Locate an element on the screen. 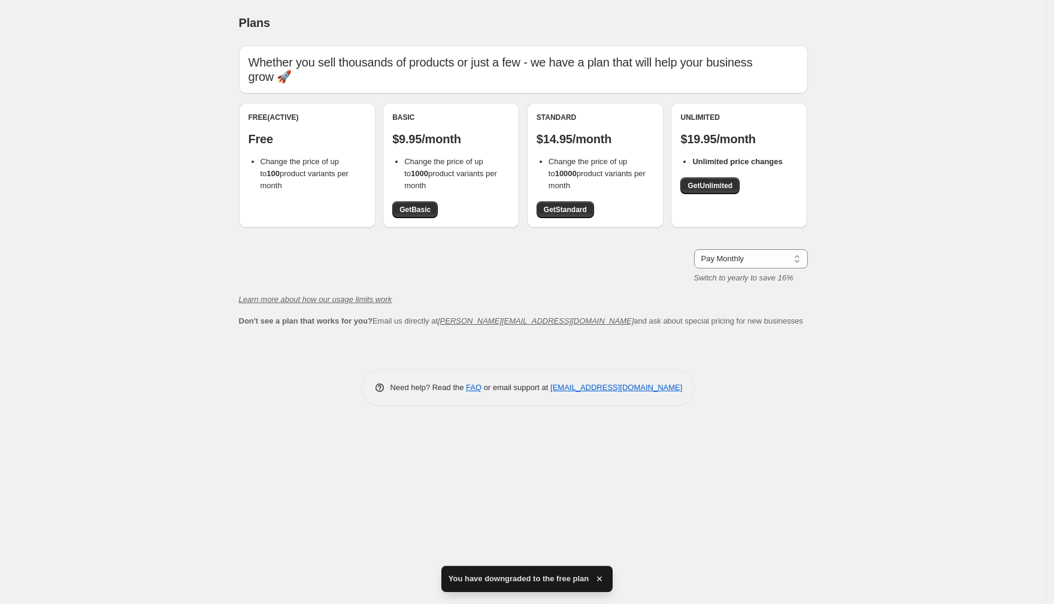  p: Free is located at coordinates (307, 139).